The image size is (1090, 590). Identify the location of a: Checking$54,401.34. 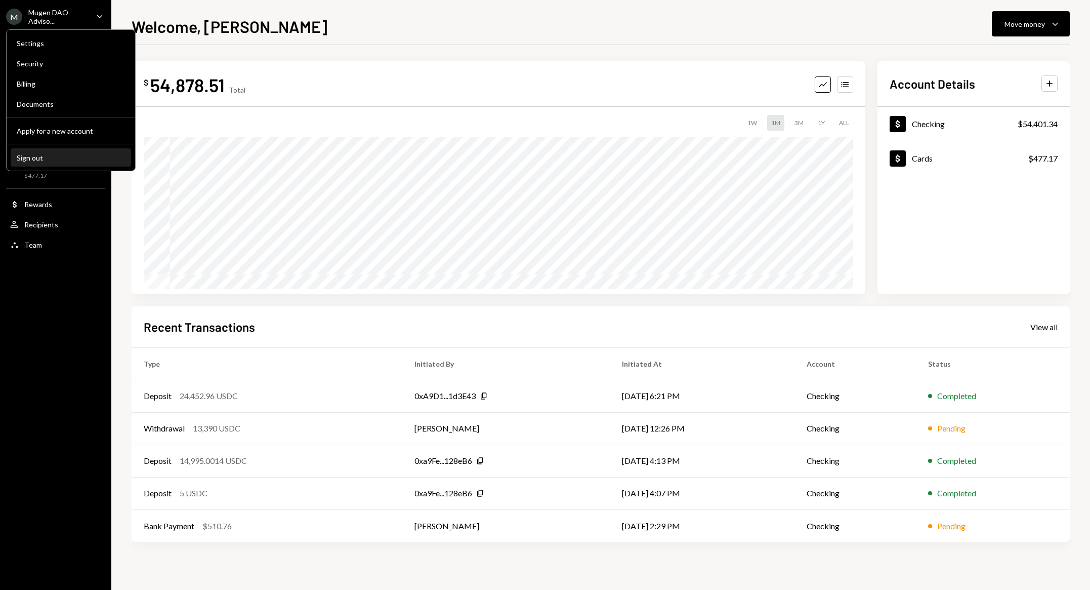
(974, 123).